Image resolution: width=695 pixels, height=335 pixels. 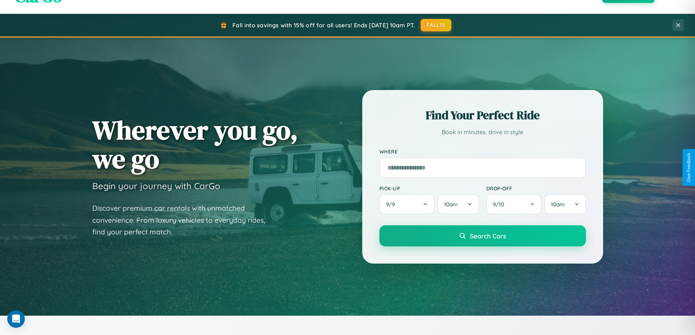 I want to click on h2: Find Your Perfect Ride, so click(x=483, y=115).